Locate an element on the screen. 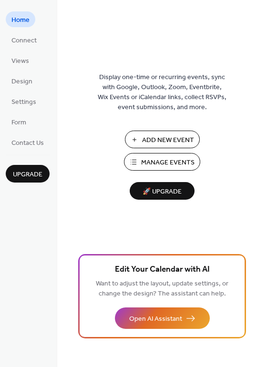  span: Display one-time or recurring events, sync with Google, Outlook, Zoom, Eventbrite, Wix Events or ... is located at coordinates (162, 92).